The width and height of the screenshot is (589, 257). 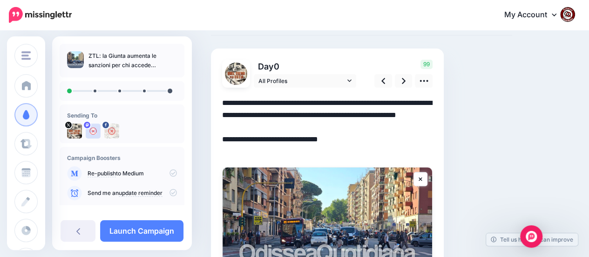 What do you see at coordinates (133, 61) in the screenshot?
I see `p: ZTL: la Giunta aumenta le sanzioni per chi accede illegalmente` at bounding box center [133, 61].